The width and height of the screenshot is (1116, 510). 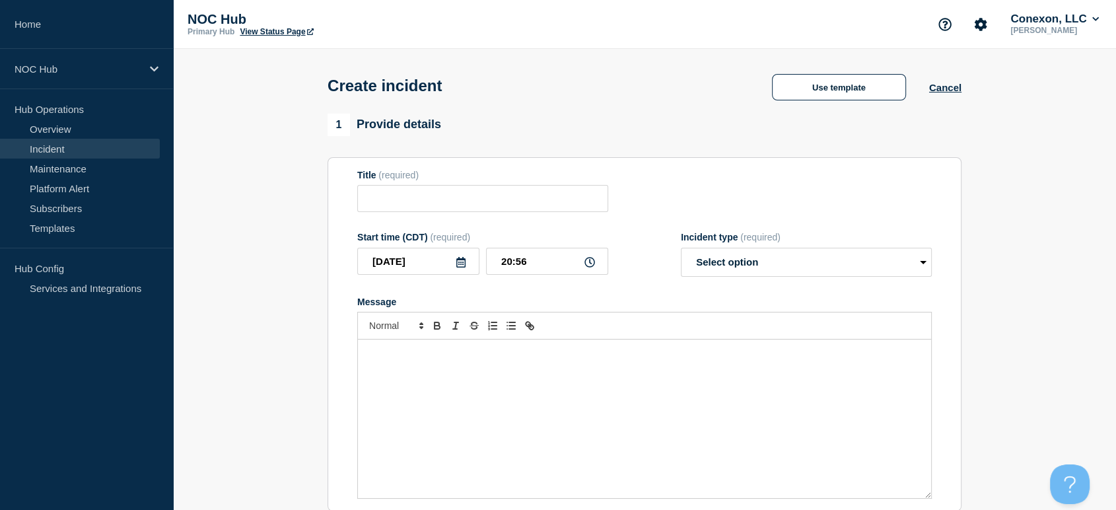 What do you see at coordinates (474, 326) in the screenshot?
I see `button: Toggle strikethrough text` at bounding box center [474, 326].